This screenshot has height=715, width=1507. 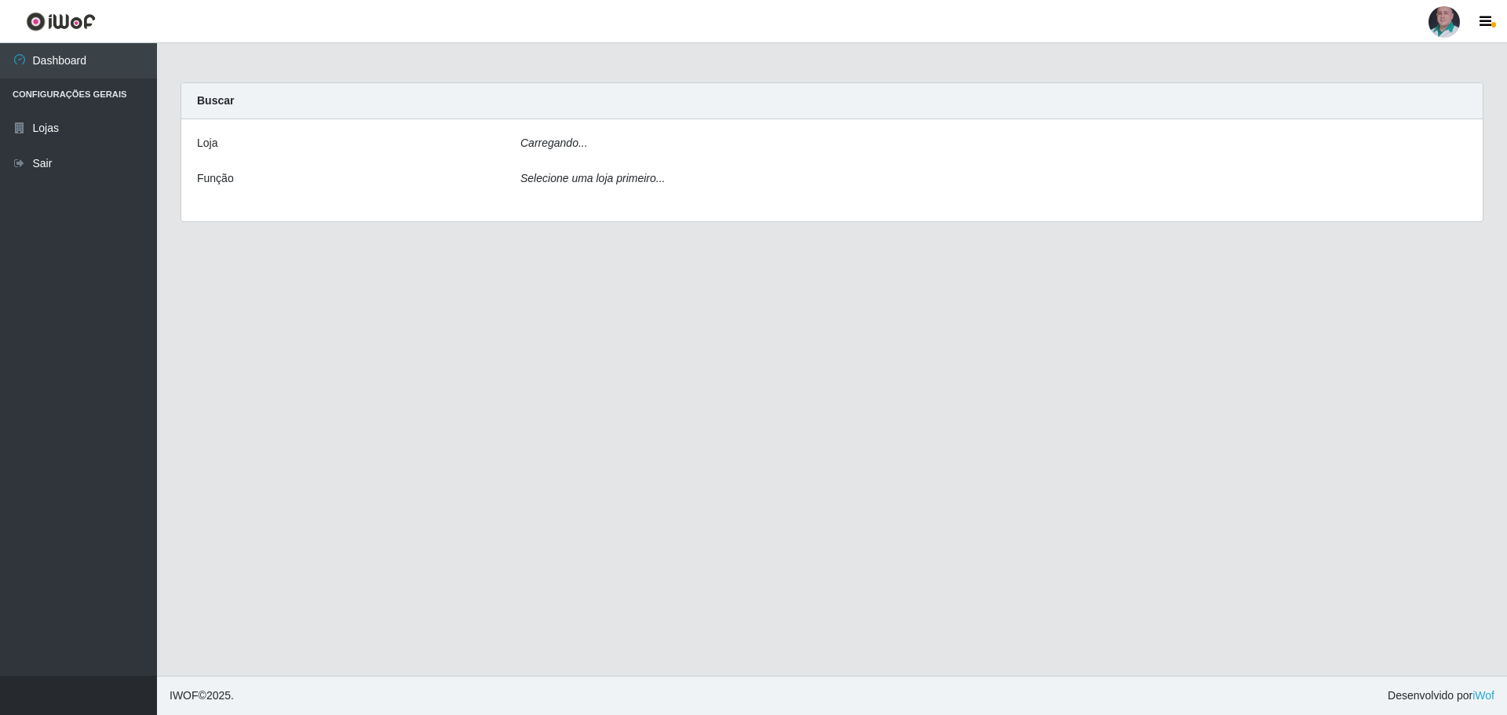 I want to click on span: Desenvolvido por, so click(x=1441, y=695).